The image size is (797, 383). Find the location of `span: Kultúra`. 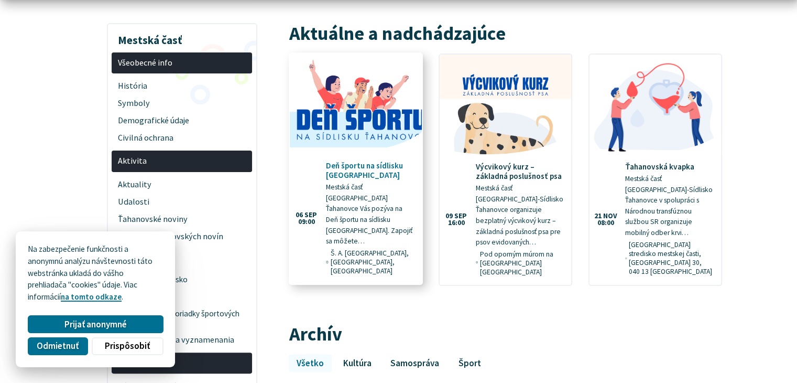

span: Kultúra is located at coordinates (182, 263).